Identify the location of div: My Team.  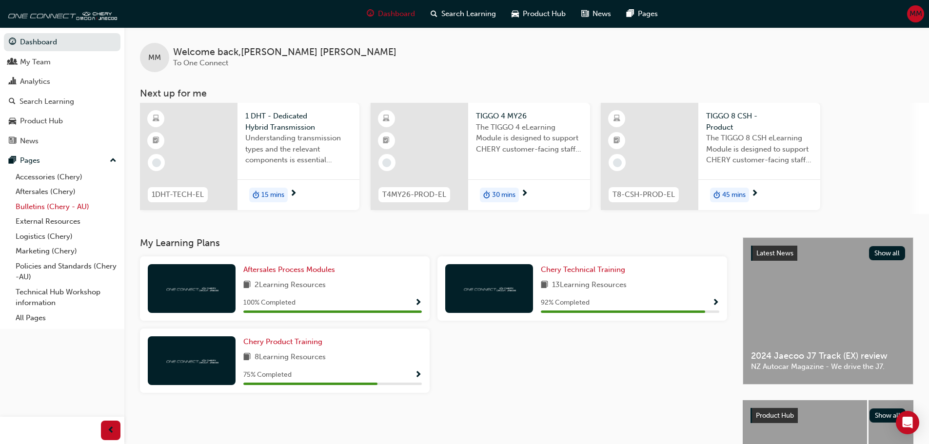
(35, 62).